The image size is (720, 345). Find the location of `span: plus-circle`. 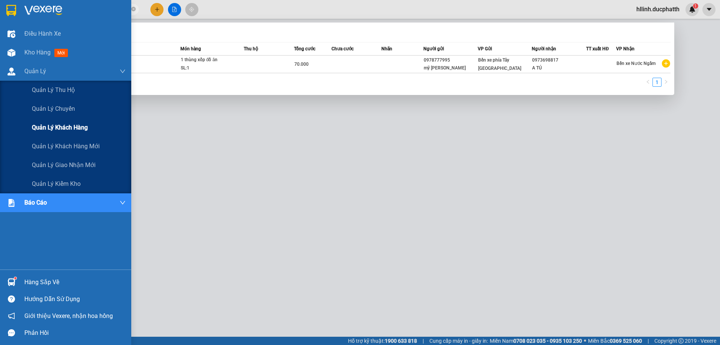

span: plus-circle is located at coordinates (666, 63).